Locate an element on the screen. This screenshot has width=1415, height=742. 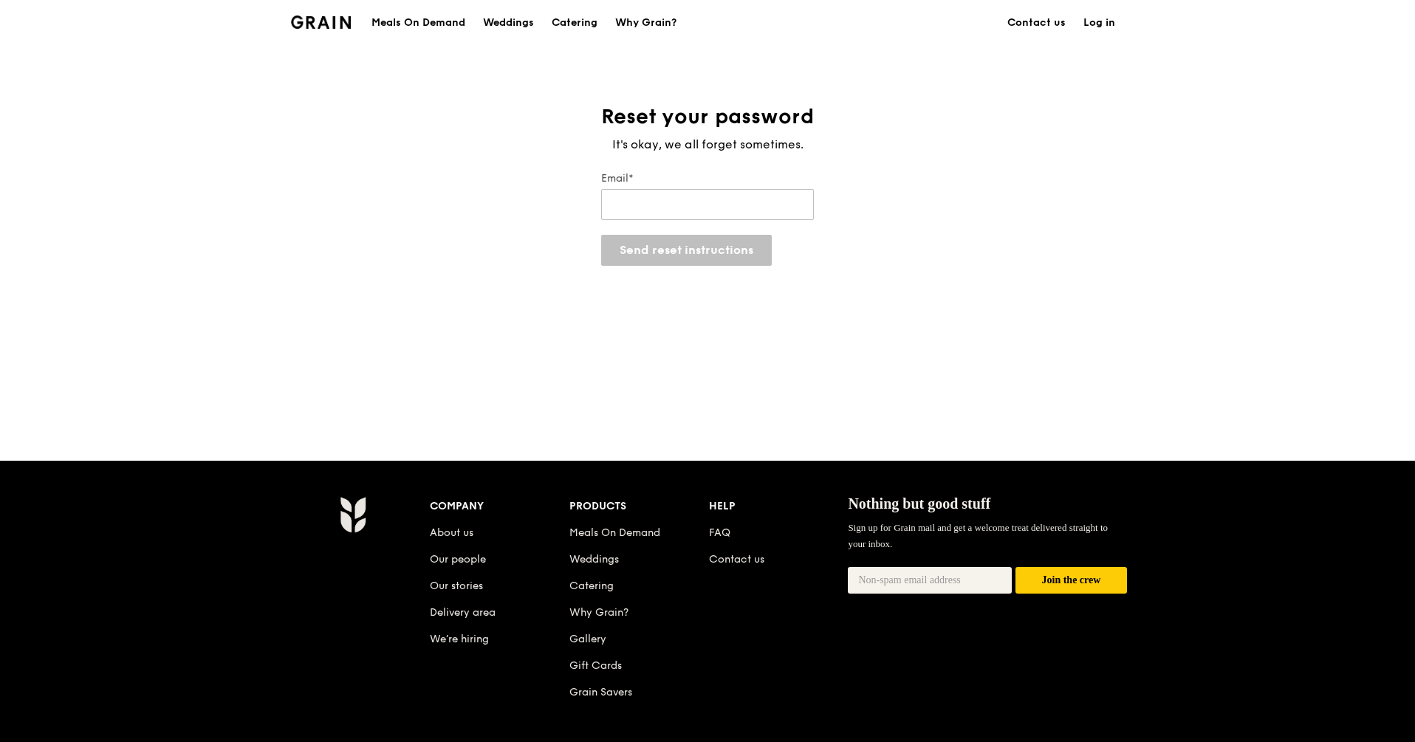
h1: Reset your password is located at coordinates (707, 117).